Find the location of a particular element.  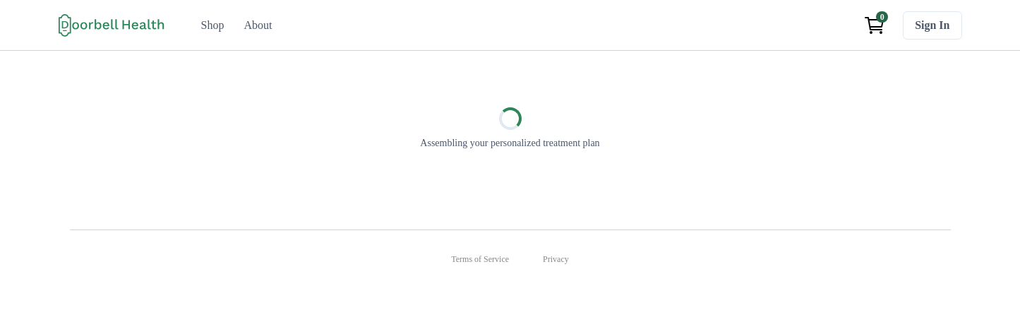

a: Terms of Service is located at coordinates (480, 259).